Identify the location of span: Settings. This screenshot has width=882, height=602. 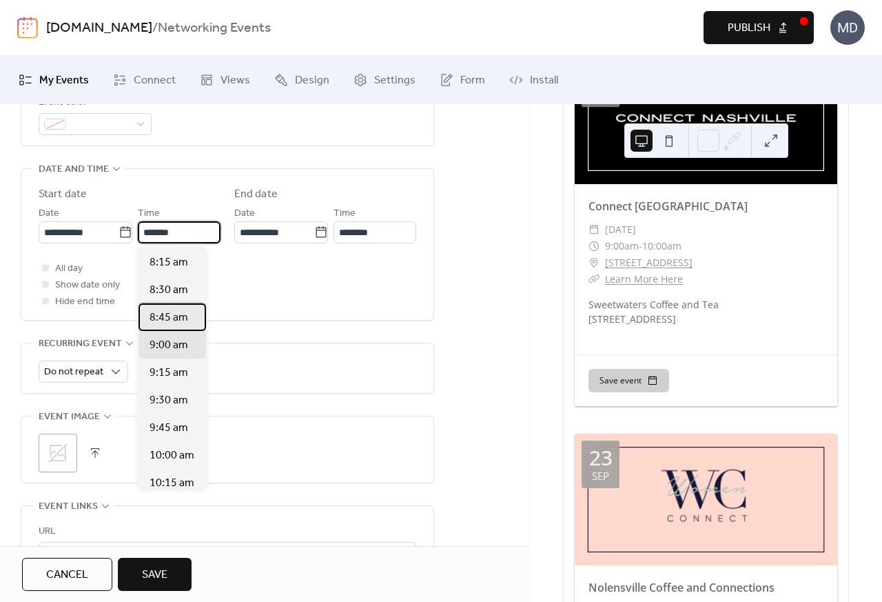
(395, 81).